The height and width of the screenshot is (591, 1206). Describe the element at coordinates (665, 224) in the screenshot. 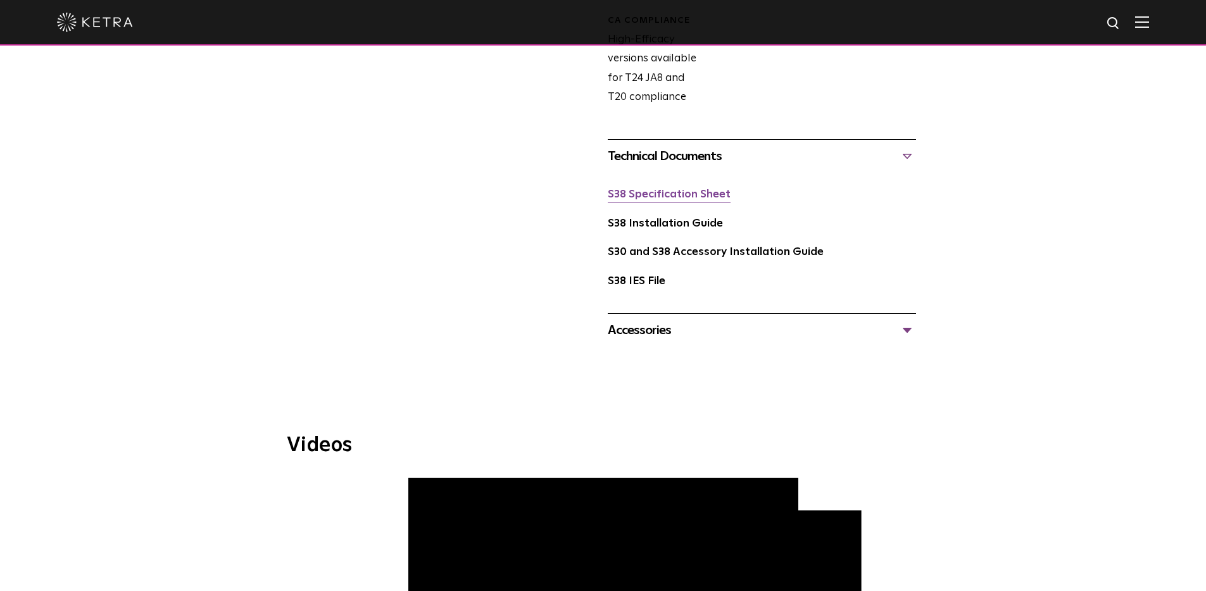

I see `a: S38 Installation Guide` at that location.